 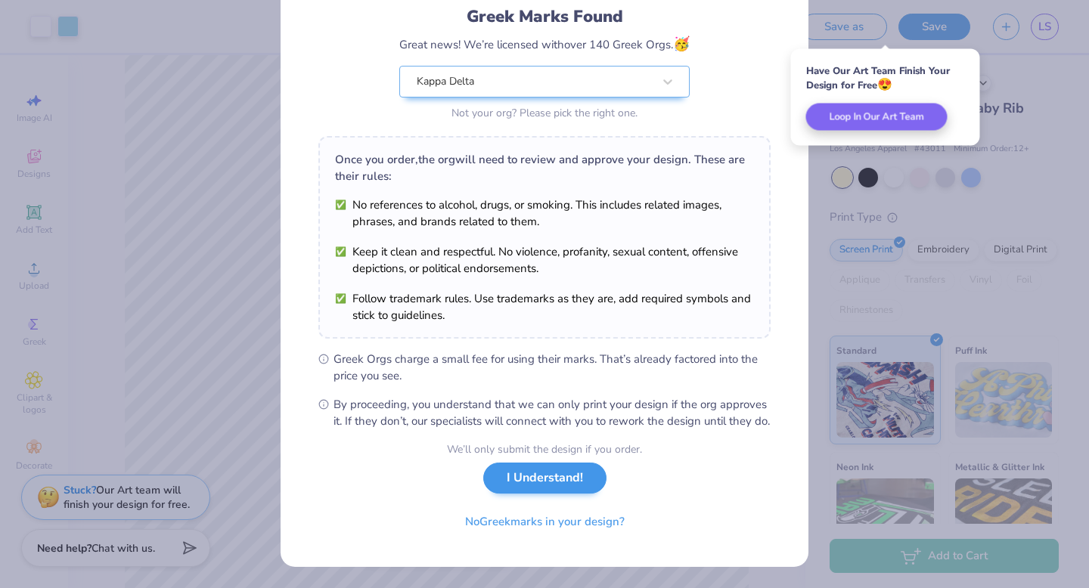 What do you see at coordinates (544, 17) in the screenshot?
I see `div: Greek Marks Found` at bounding box center [544, 17].